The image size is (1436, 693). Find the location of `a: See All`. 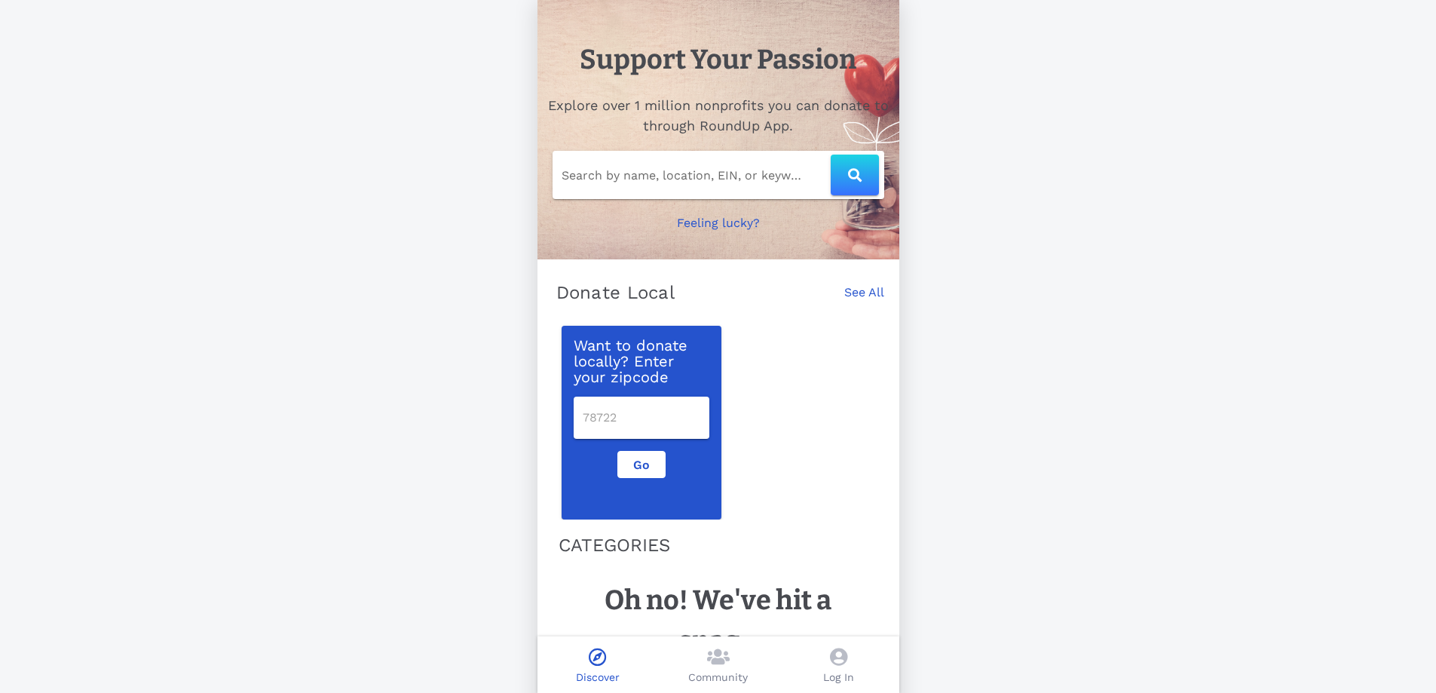

a: See All is located at coordinates (864, 300).